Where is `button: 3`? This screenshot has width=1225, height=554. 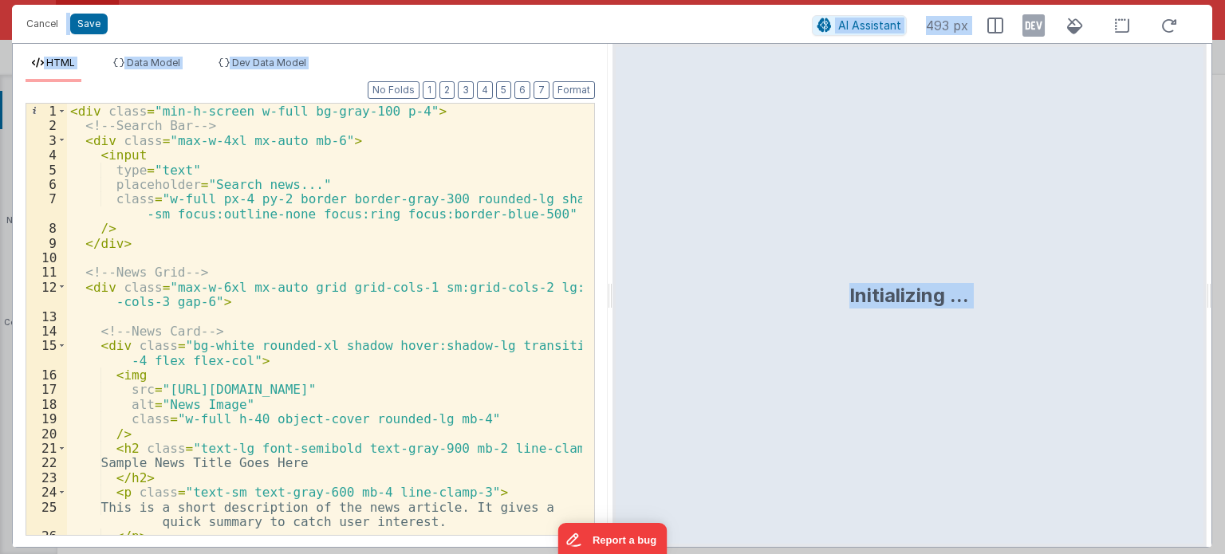
button: 3 is located at coordinates (466, 90).